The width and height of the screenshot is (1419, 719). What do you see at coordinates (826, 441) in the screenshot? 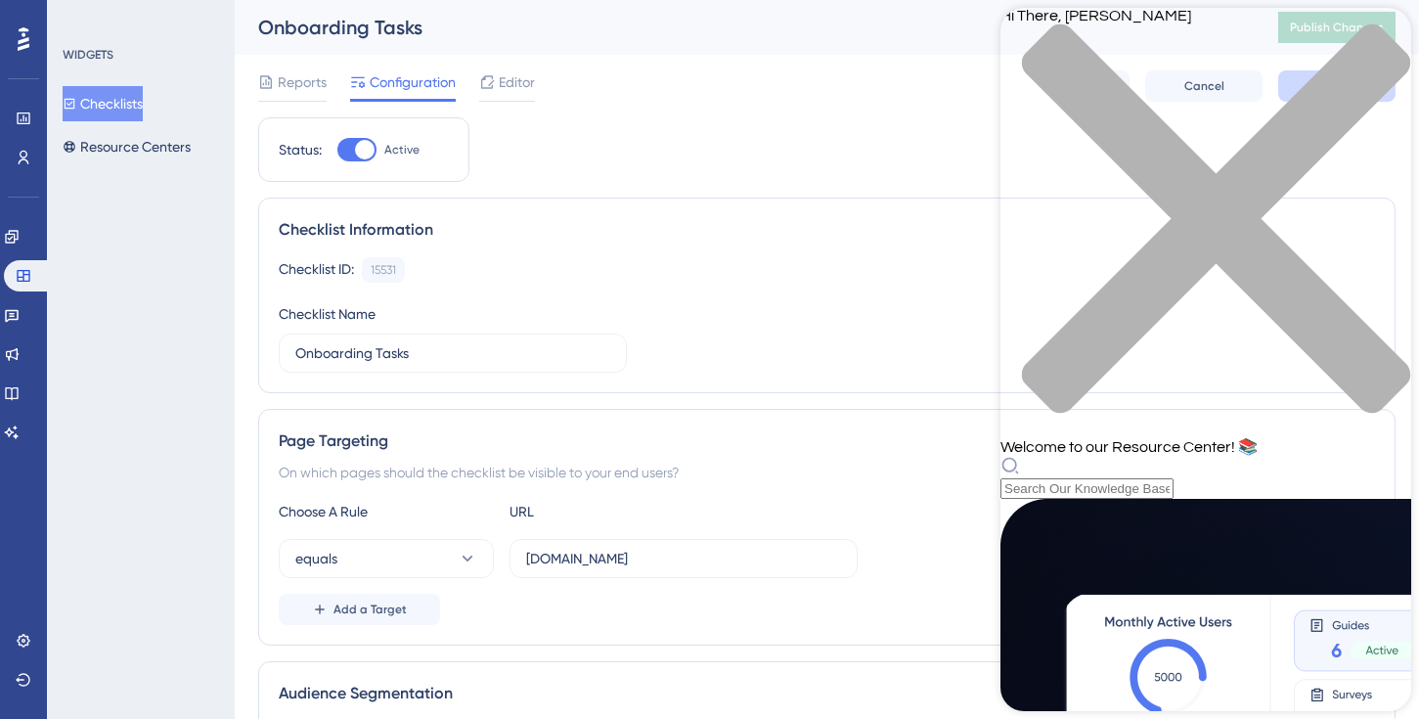
I see `div: Page Targeting` at bounding box center [826, 441].